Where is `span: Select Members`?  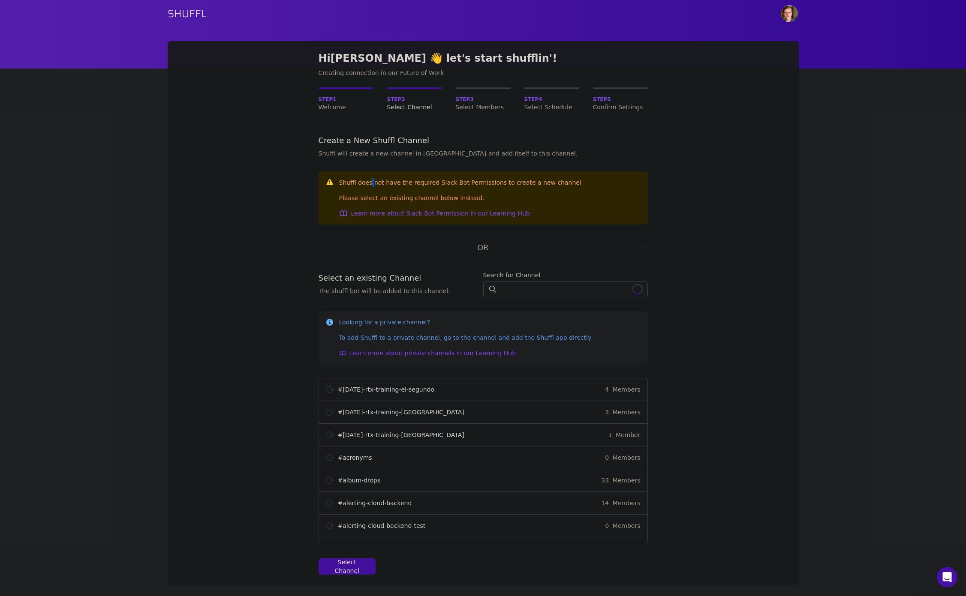 span: Select Members is located at coordinates (483, 107).